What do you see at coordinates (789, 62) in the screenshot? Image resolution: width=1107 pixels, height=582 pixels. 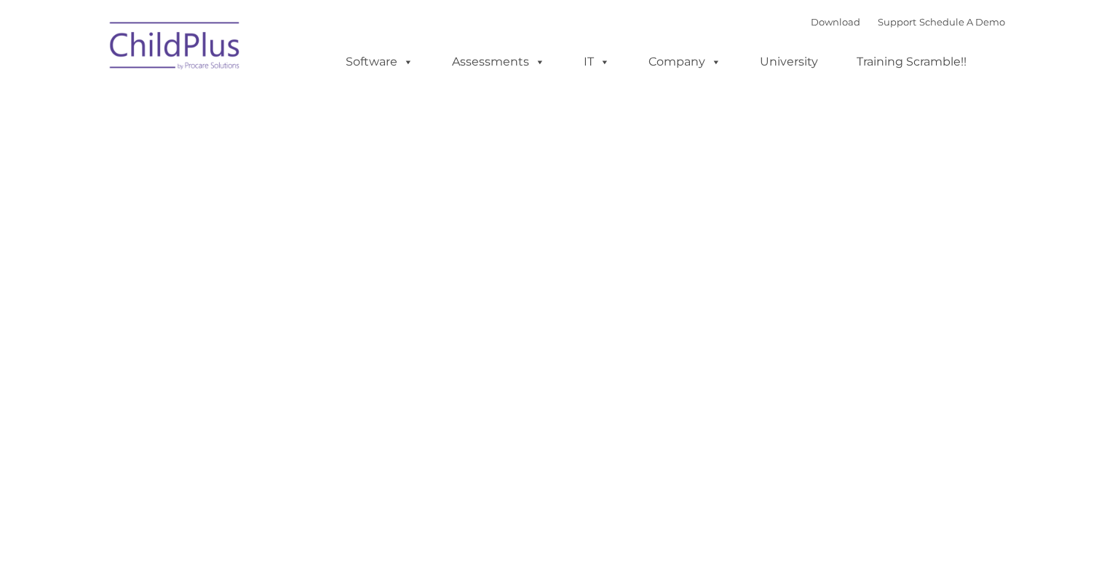 I see `a: University` at bounding box center [789, 62].